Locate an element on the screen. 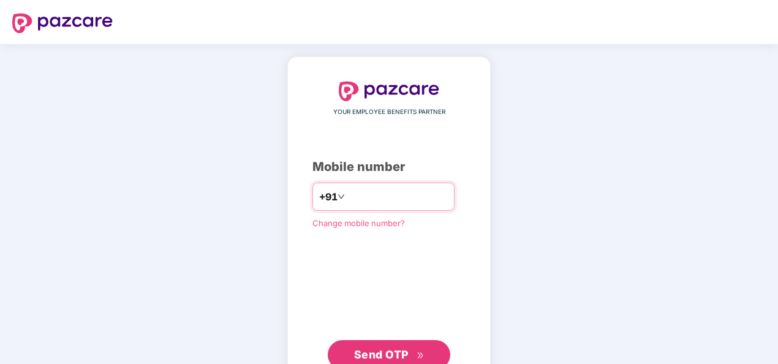 This screenshot has height=364, width=778. span: +91 is located at coordinates (328, 197).